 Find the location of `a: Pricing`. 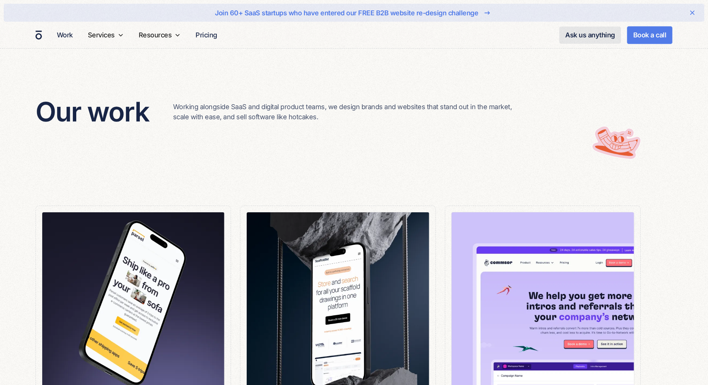

a: Pricing is located at coordinates (206, 35).